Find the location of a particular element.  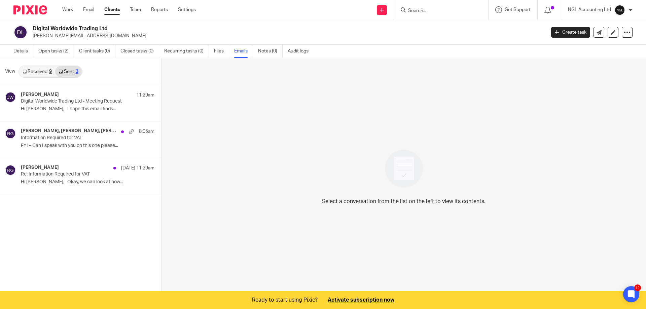

a: Team is located at coordinates (135, 10).